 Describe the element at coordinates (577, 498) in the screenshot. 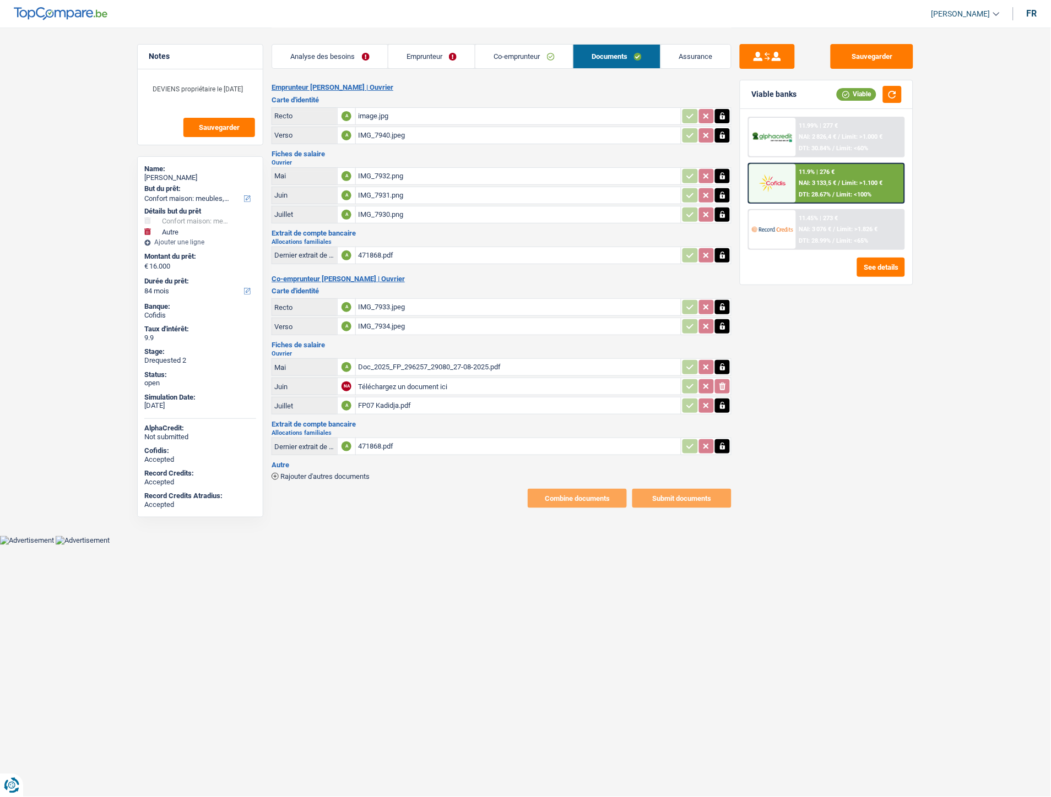

I see `button: Combine documents` at that location.